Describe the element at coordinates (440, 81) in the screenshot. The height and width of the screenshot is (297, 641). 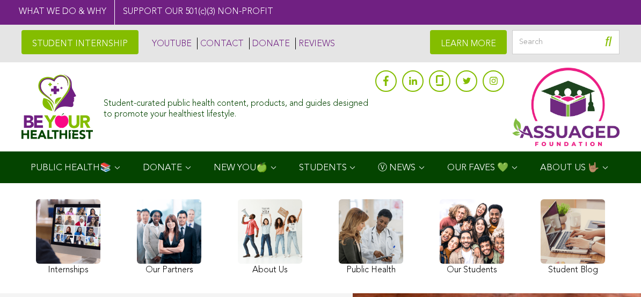
I see `img: glassdoor` at that location.